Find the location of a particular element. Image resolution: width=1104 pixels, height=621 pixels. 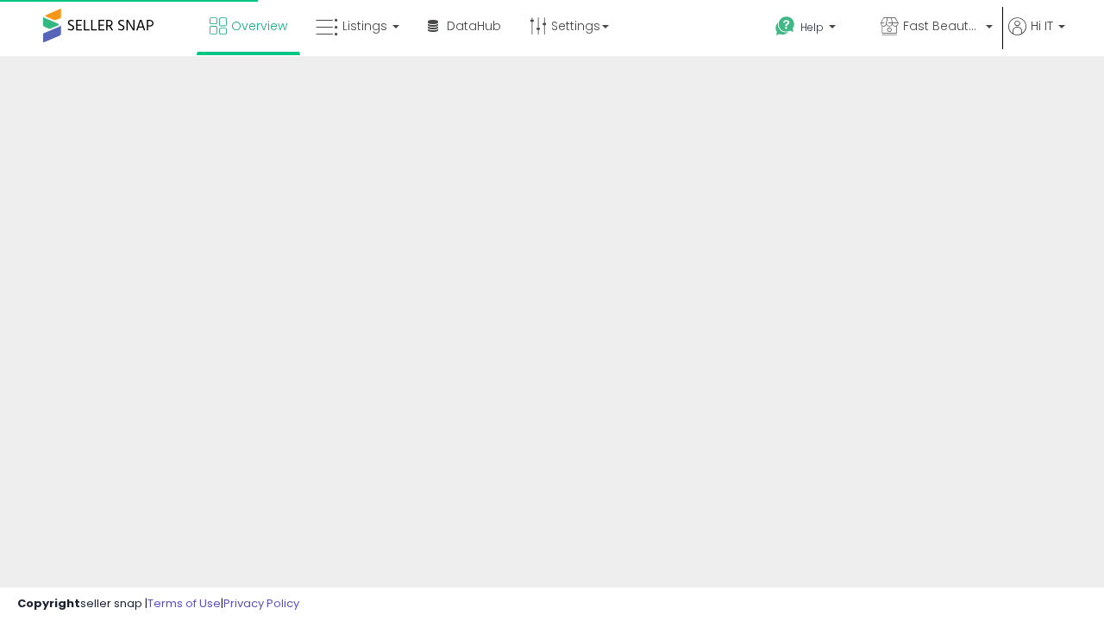

a: Terms of Use is located at coordinates (184, 603).